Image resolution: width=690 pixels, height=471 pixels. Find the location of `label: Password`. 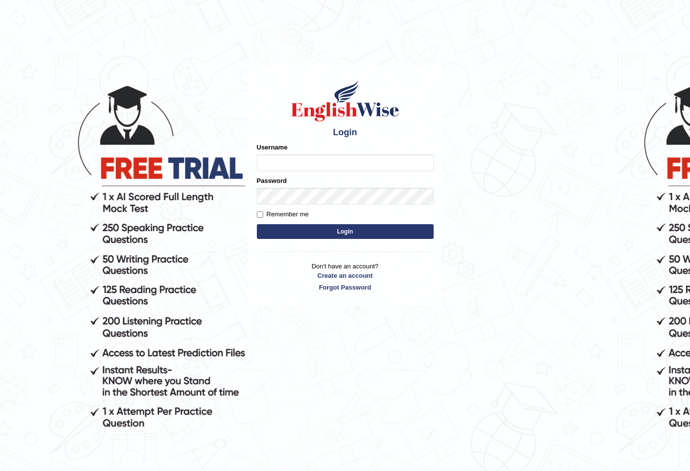

label: Password is located at coordinates (272, 180).